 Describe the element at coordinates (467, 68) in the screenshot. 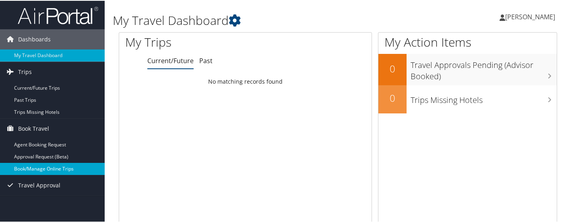

I see `a: 0Travel Approvals Pending (Advisor Booked)` at that location.